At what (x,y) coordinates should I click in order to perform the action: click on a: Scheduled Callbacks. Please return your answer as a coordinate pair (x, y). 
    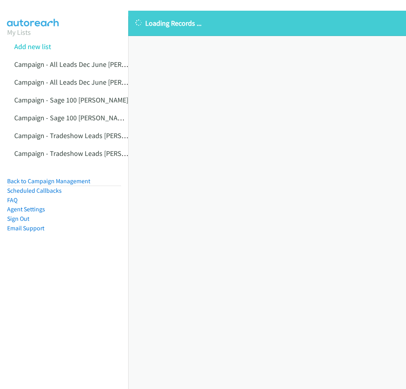
    Looking at the image, I should click on (34, 191).